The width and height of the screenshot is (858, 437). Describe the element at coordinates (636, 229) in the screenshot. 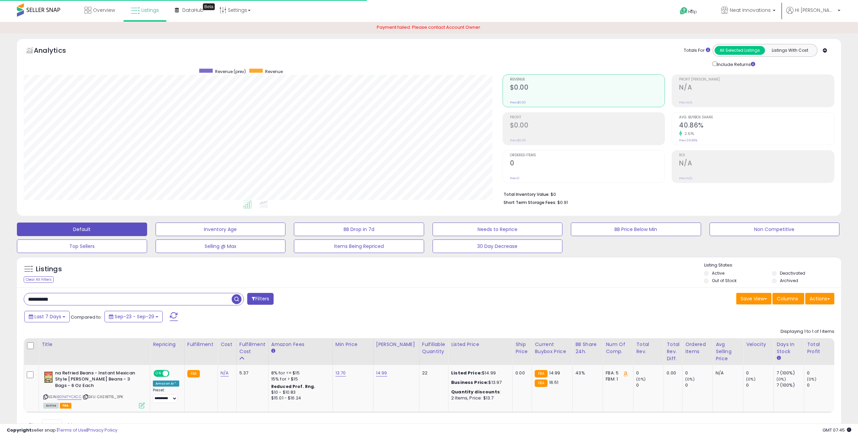

I see `button: BB Price Below Min` at that location.